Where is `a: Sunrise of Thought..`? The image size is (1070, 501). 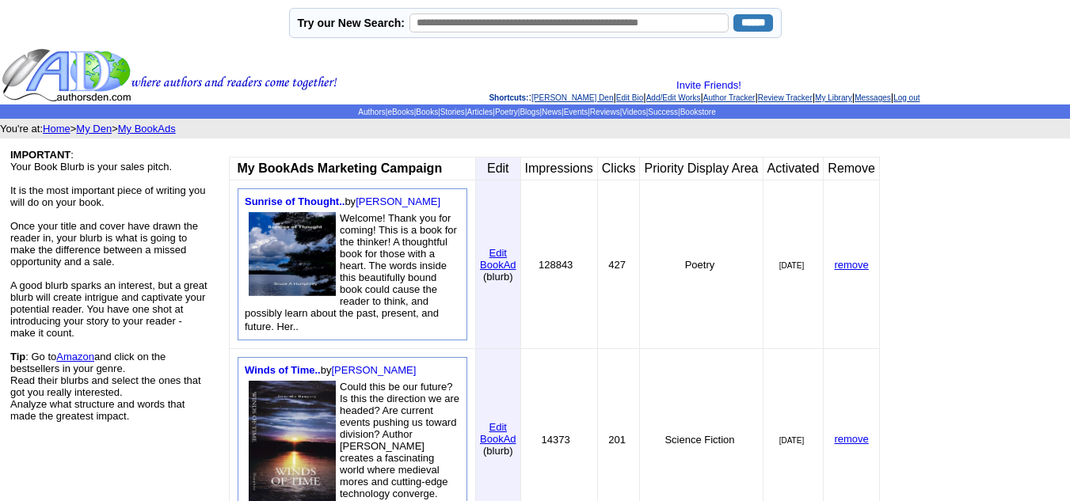 a: Sunrise of Thought.. is located at coordinates (295, 201).